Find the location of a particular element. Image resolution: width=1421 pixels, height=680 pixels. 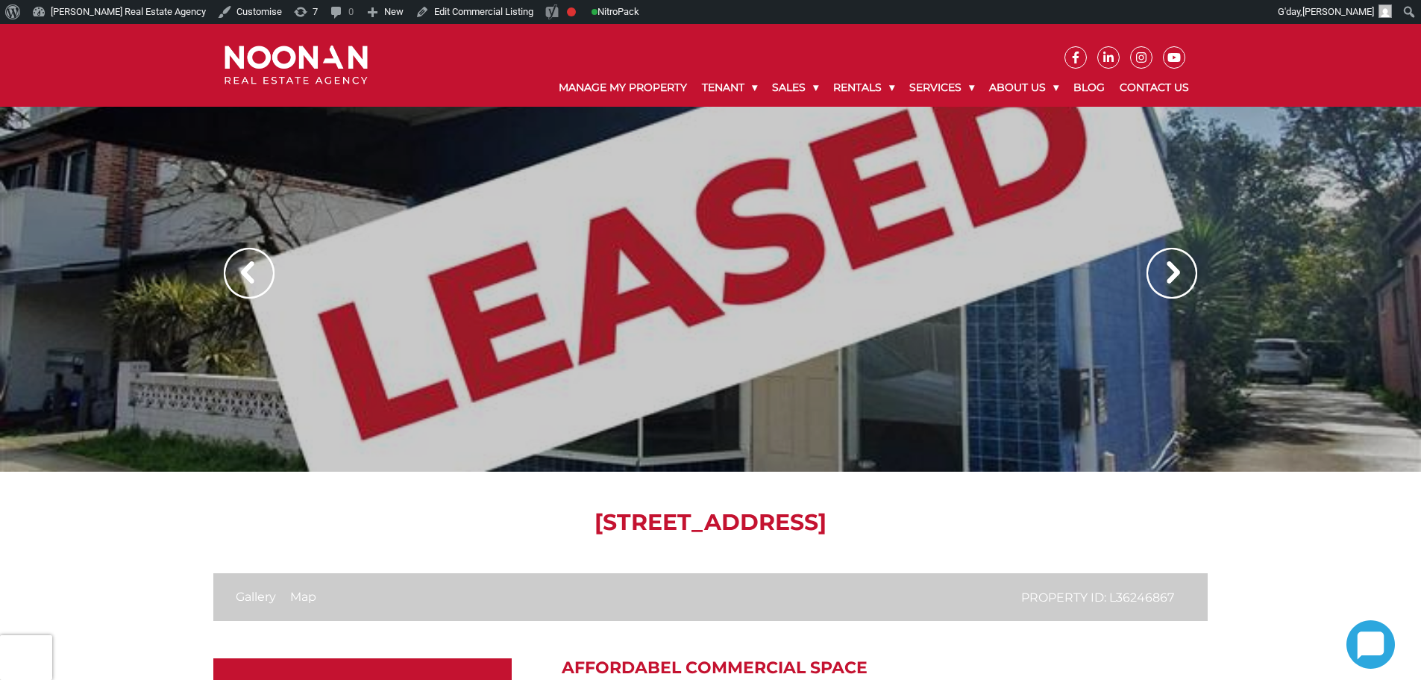

a: Services is located at coordinates (942, 87).